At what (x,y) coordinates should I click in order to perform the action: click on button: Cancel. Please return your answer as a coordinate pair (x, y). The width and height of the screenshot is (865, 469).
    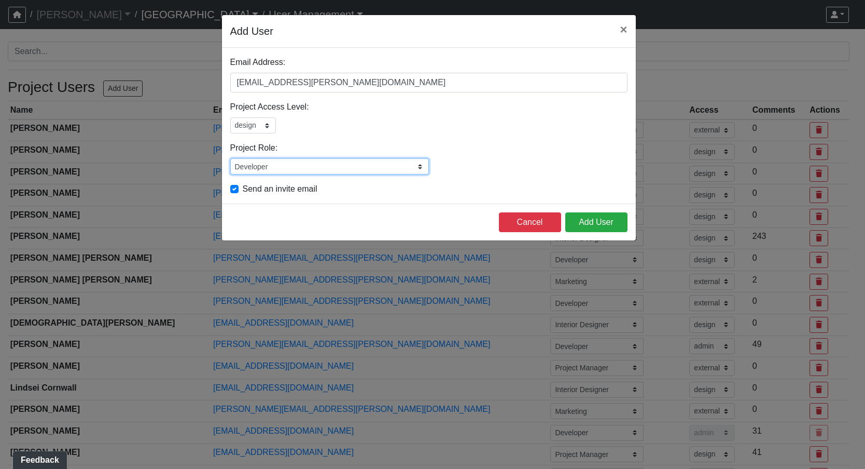
    Looking at the image, I should click on (530, 222).